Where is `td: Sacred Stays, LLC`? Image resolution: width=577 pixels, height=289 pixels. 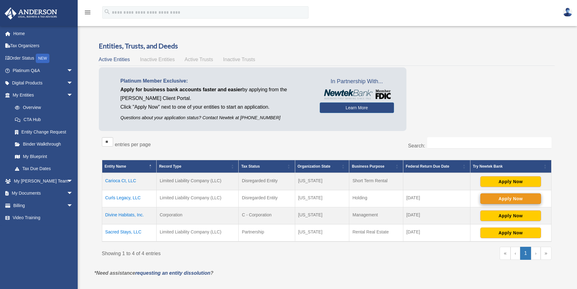 td: Sacred Stays, LLC is located at coordinates (129, 233).